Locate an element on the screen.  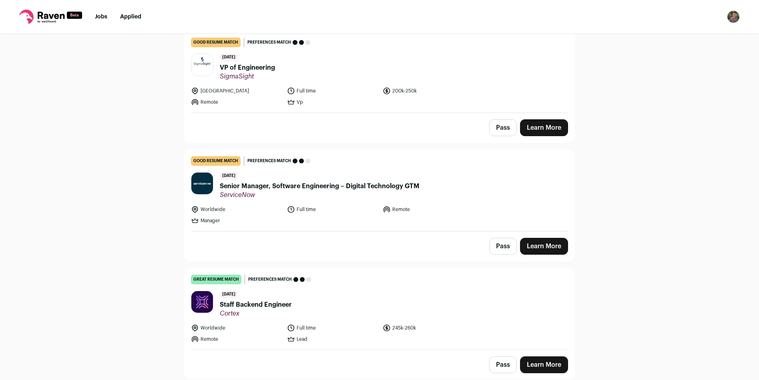
div: great resume match is located at coordinates (216, 279).